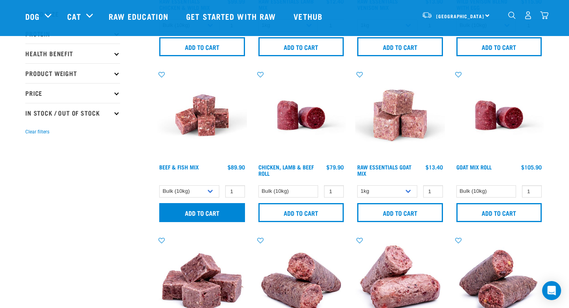 The width and height of the screenshot is (569, 308). What do you see at coordinates (427, 15) in the screenshot?
I see `img: van-moving.png` at bounding box center [427, 15].